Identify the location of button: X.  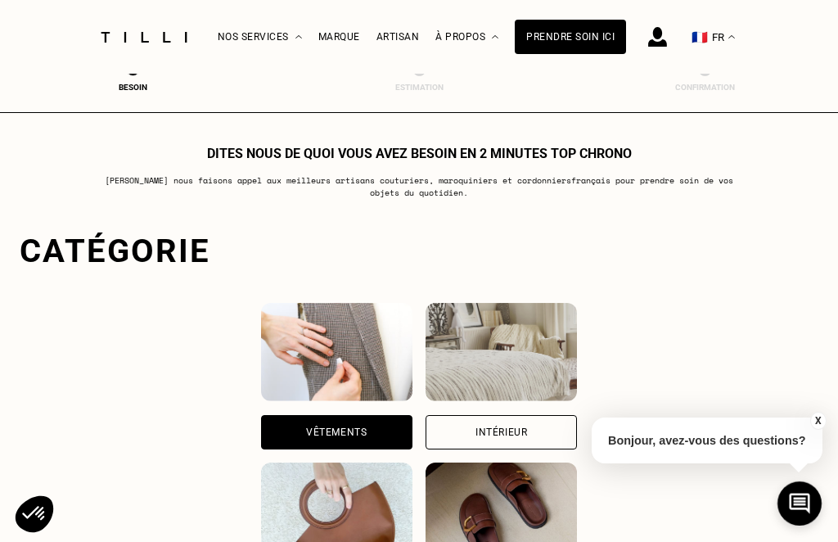
(817, 421).